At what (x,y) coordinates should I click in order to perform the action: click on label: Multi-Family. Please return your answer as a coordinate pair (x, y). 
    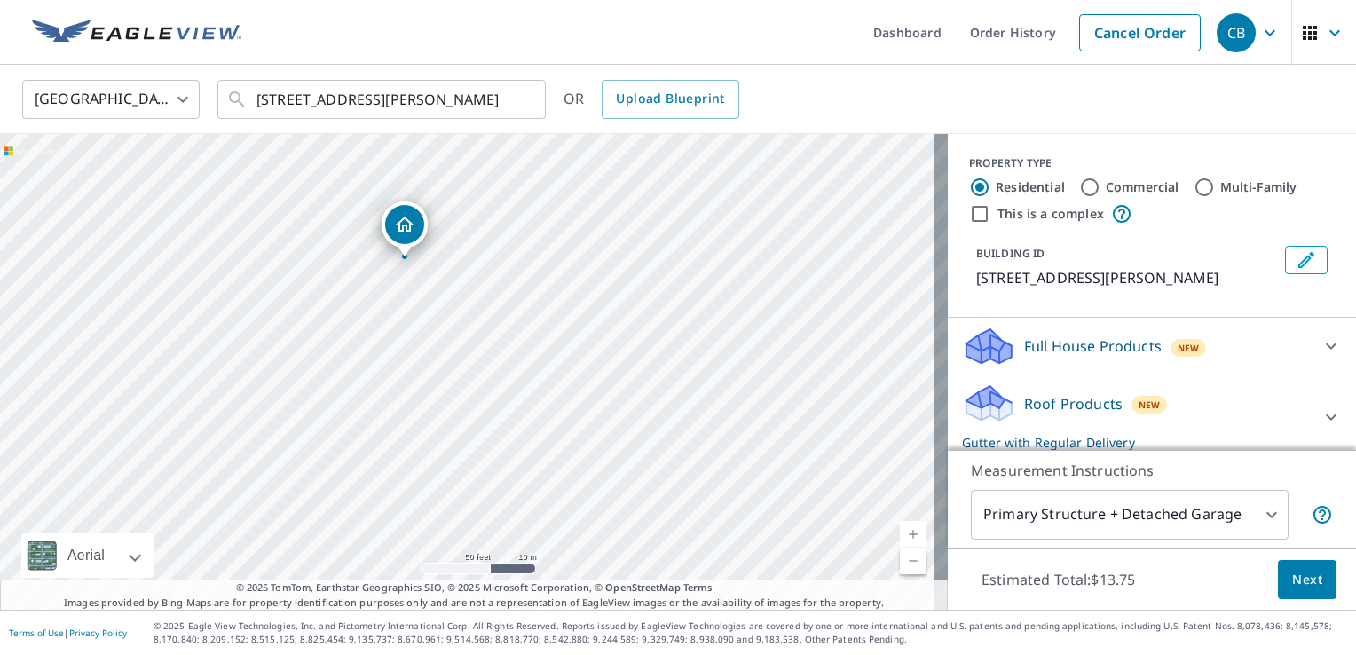
    Looking at the image, I should click on (1258, 187).